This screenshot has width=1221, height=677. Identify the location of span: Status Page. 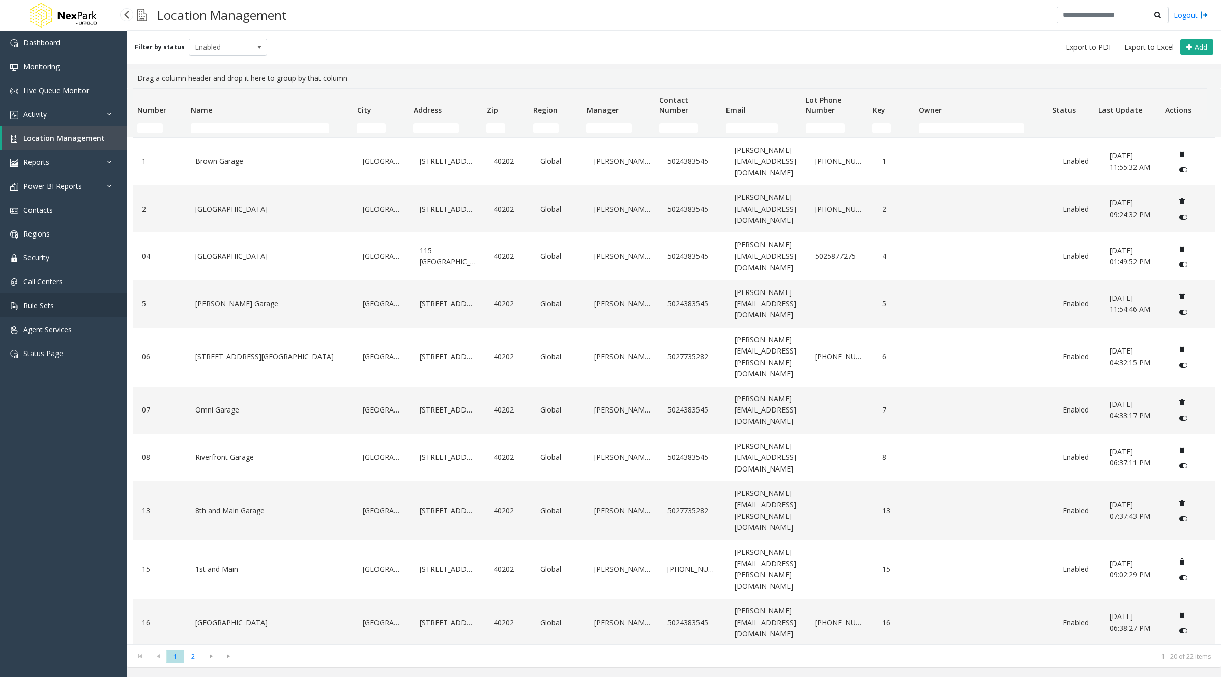
(43, 353).